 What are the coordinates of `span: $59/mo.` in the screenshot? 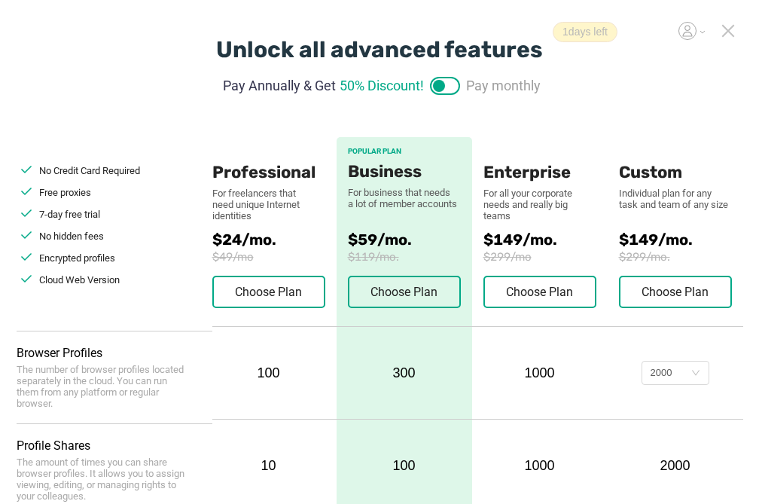 It's located at (404, 240).